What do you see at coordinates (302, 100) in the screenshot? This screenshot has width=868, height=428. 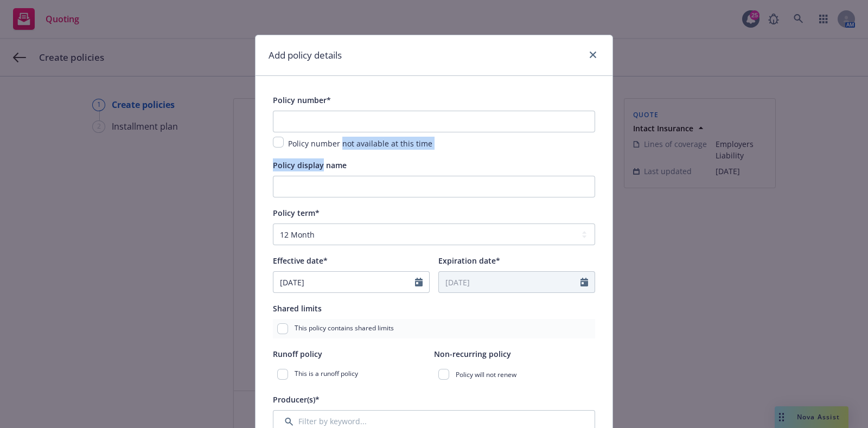 I see `span: Policy number*` at bounding box center [302, 100].